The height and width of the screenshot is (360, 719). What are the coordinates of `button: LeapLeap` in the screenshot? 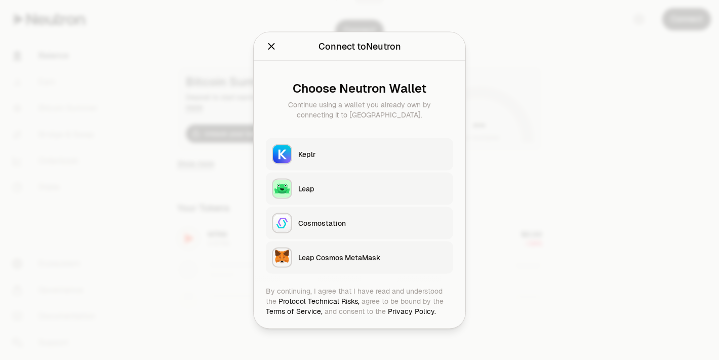 It's located at (360, 188).